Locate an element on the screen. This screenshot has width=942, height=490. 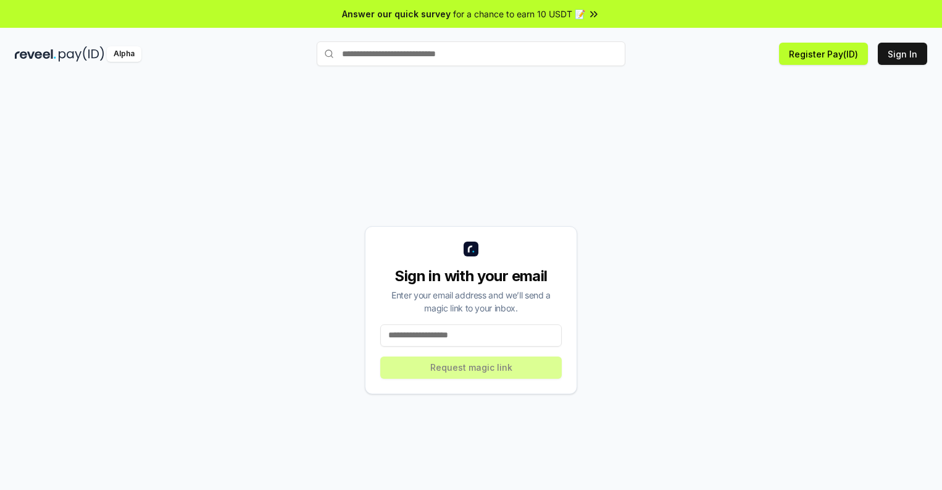
span: Answer our quick survey is located at coordinates (396, 14).